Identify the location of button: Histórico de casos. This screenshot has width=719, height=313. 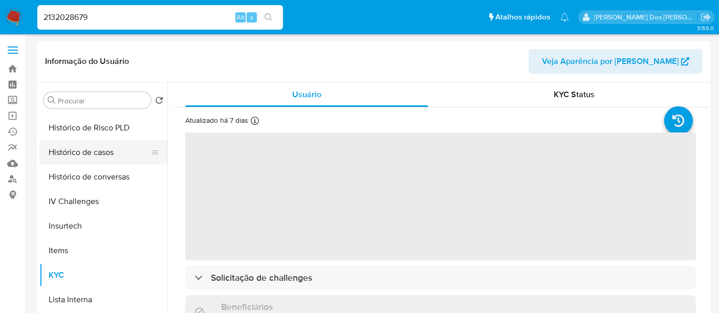
(99, 153).